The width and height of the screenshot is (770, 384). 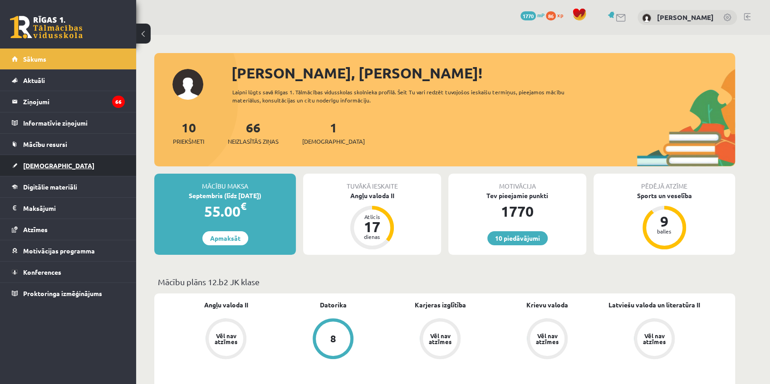 What do you see at coordinates (547, 305) in the screenshot?
I see `a: Krievu valoda` at bounding box center [547, 305].